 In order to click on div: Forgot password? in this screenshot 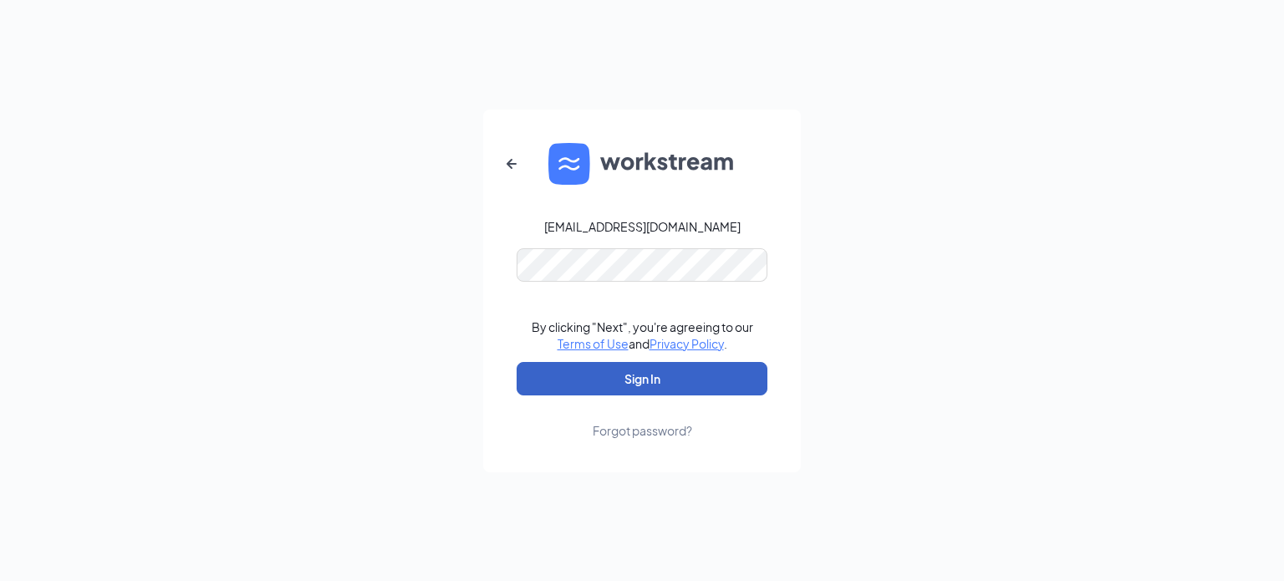, I will do `click(642, 431)`.